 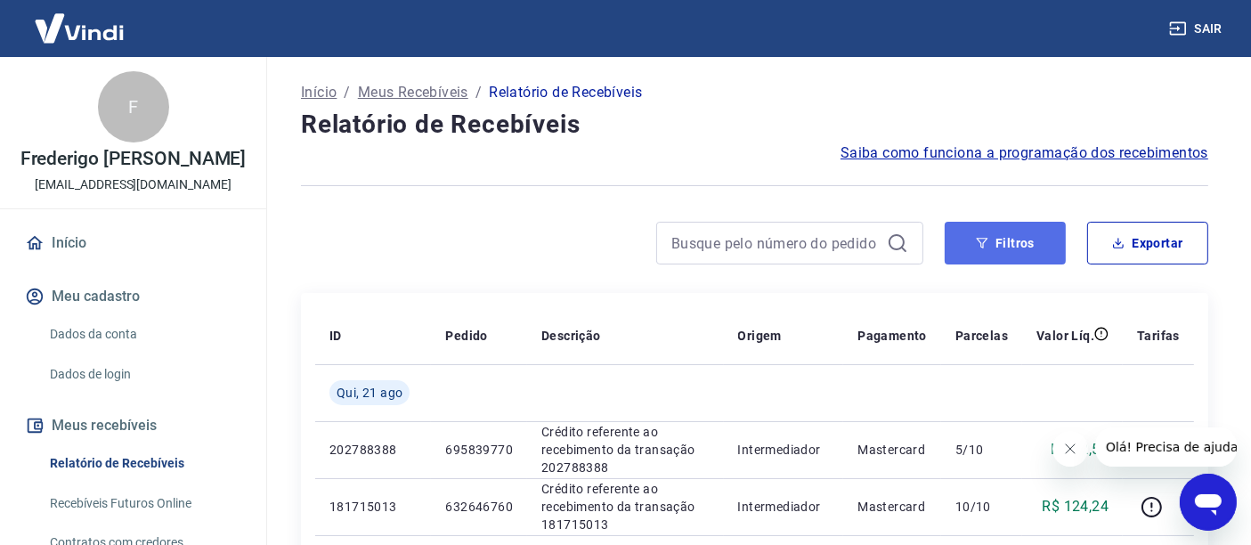 What do you see at coordinates (1005, 243) in the screenshot?
I see `button: Filtros` at bounding box center [1005, 243].